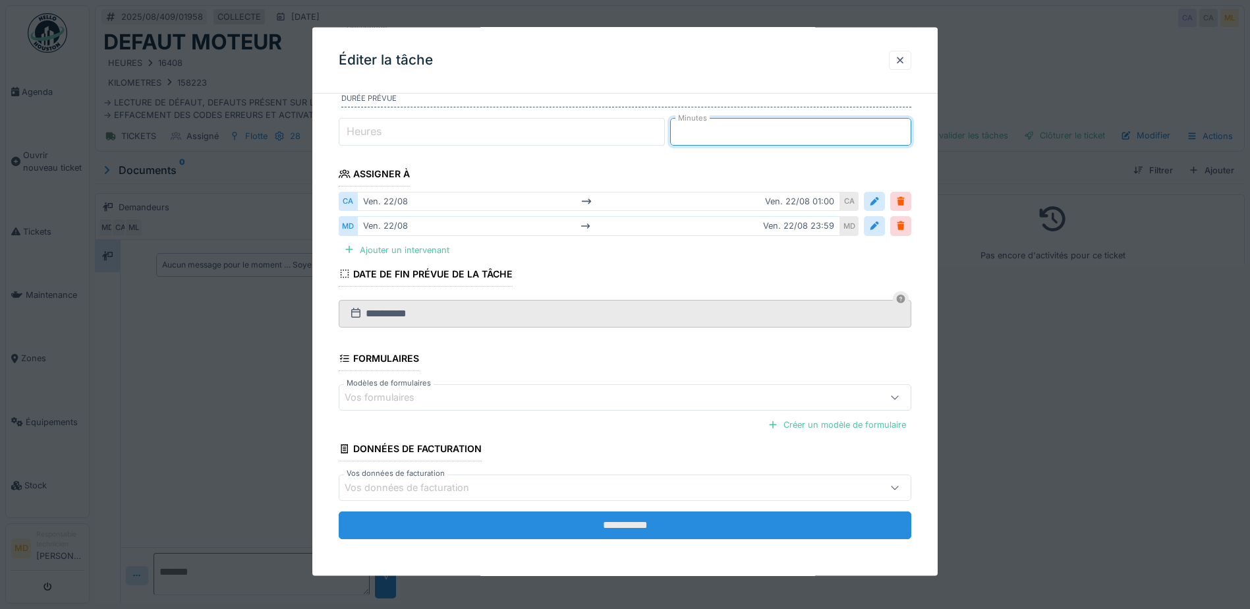 This screenshot has width=1250, height=609. What do you see at coordinates (416, 488) in the screenshot?
I see `div: Vos données de facturation` at bounding box center [416, 488].